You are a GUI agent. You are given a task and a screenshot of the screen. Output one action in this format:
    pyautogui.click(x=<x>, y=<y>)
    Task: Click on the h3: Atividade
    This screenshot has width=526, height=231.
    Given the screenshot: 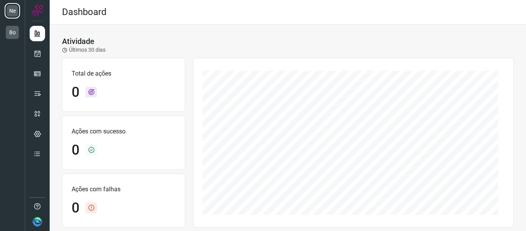 What is the action you would take?
    pyautogui.click(x=78, y=41)
    